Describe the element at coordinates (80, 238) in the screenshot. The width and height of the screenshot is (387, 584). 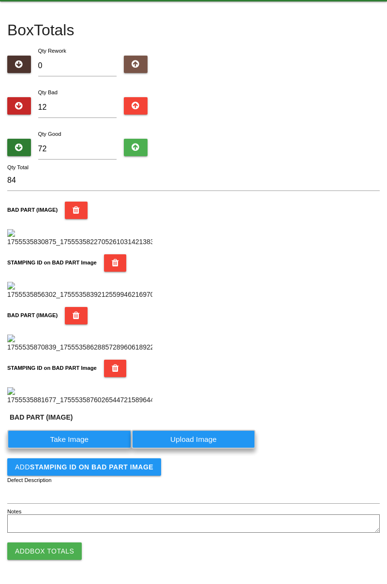
I see `img: 1755535830875_17555358227052610314213834389515.jpg` at that location.